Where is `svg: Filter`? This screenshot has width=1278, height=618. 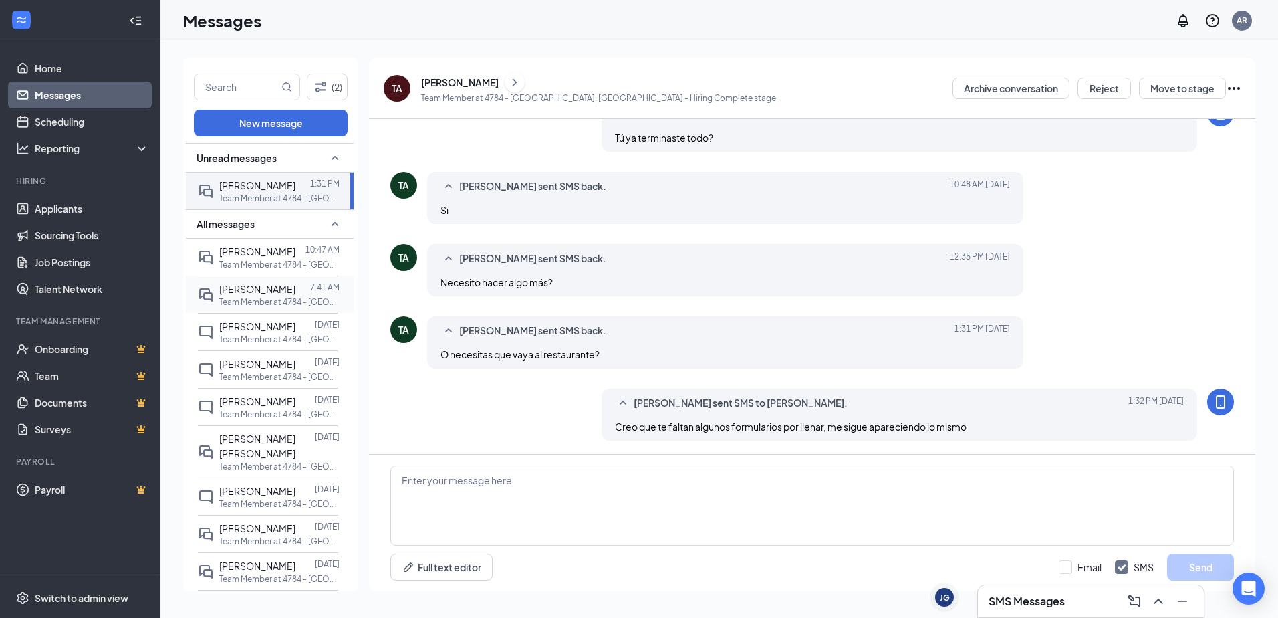 svg: Filter is located at coordinates (321, 87).